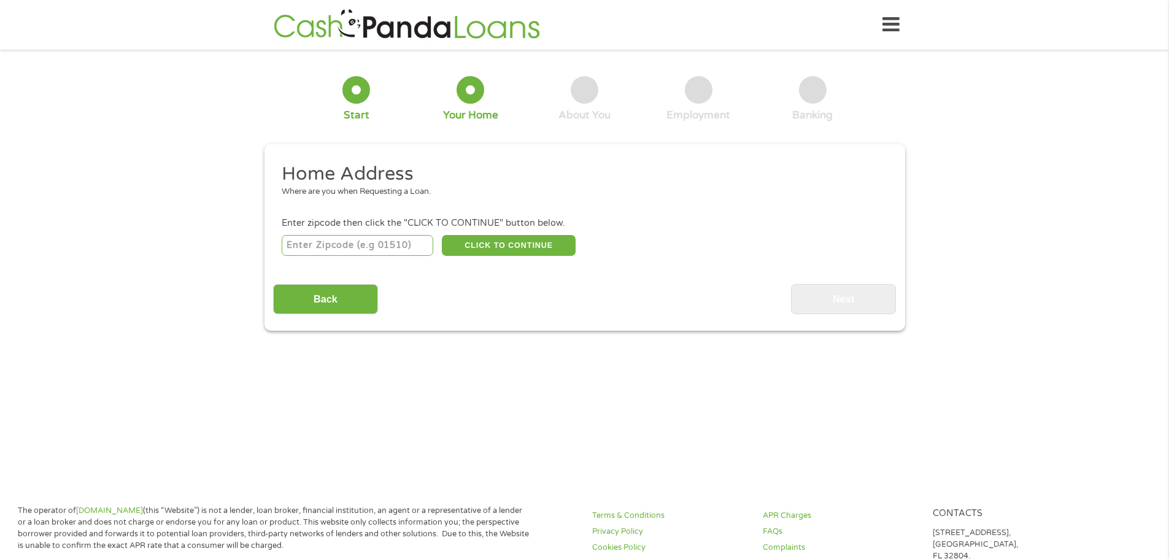 The width and height of the screenshot is (1169, 559). Describe the element at coordinates (509, 246) in the screenshot. I see `button: CLICK TO CONTINUE` at that location.